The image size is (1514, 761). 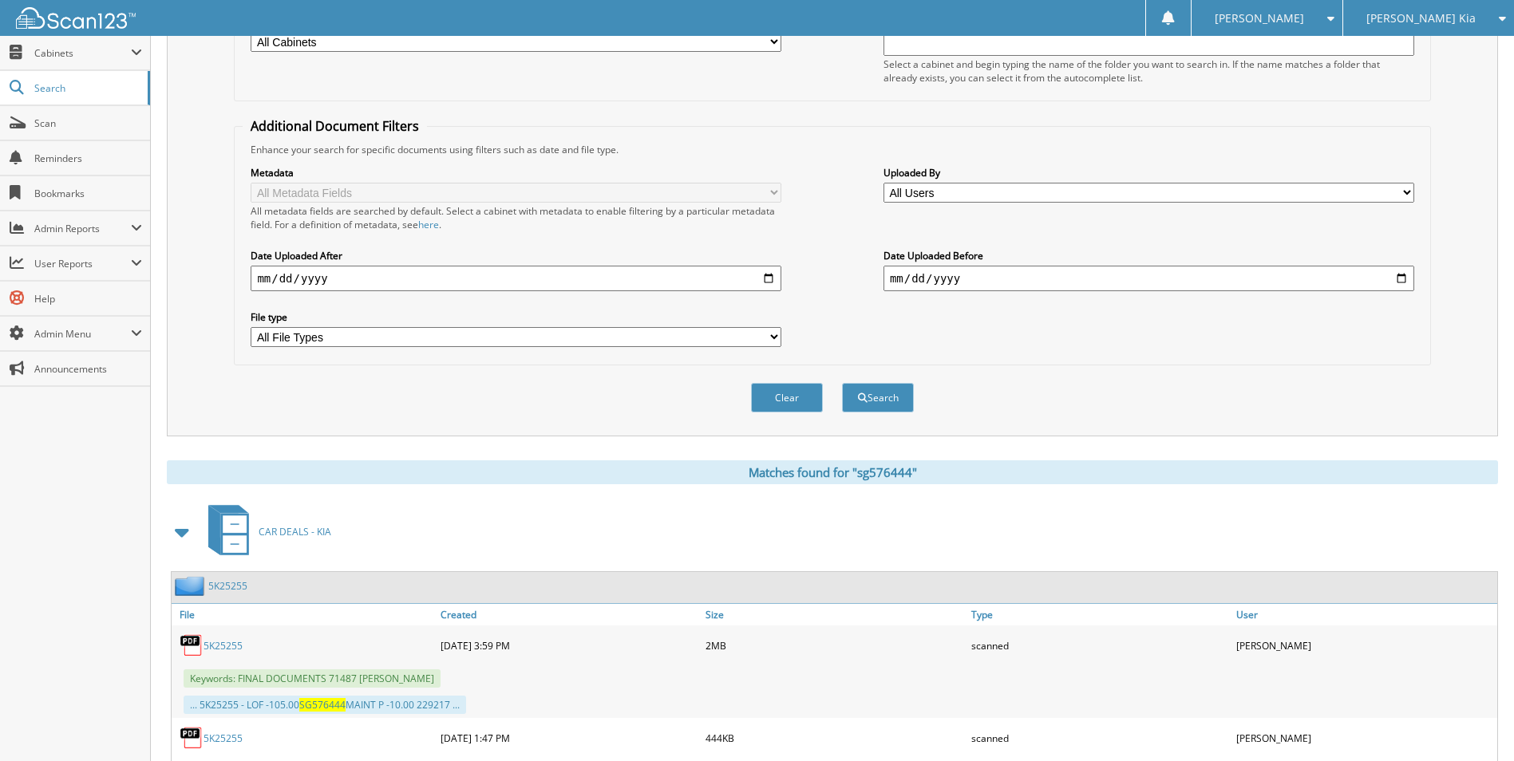 What do you see at coordinates (1365, 615) in the screenshot?
I see `a: User` at bounding box center [1365, 615].